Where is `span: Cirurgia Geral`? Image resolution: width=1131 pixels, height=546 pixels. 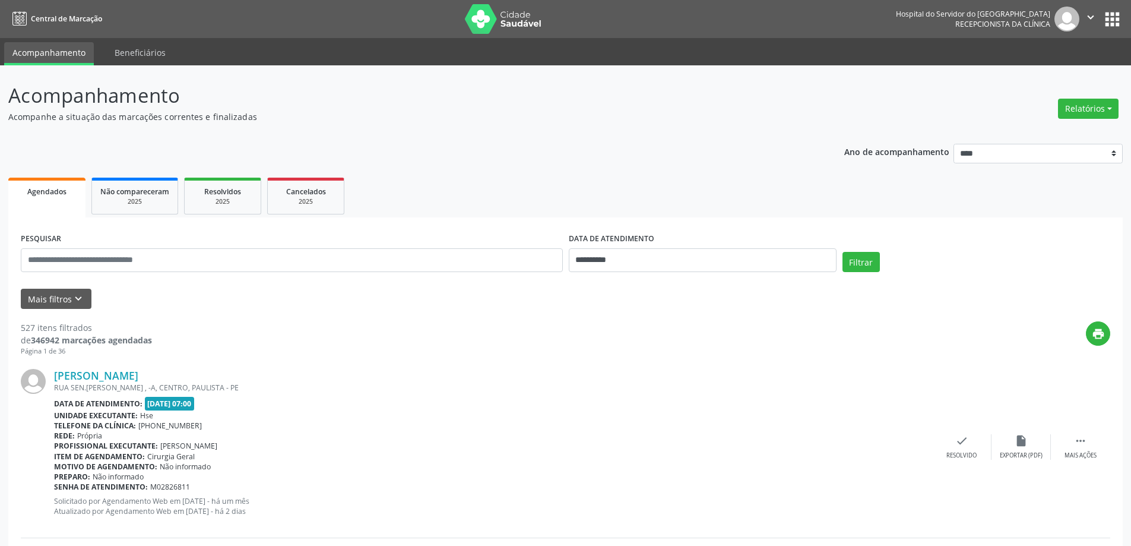 span: Cirurgia Geral is located at coordinates (171, 456).